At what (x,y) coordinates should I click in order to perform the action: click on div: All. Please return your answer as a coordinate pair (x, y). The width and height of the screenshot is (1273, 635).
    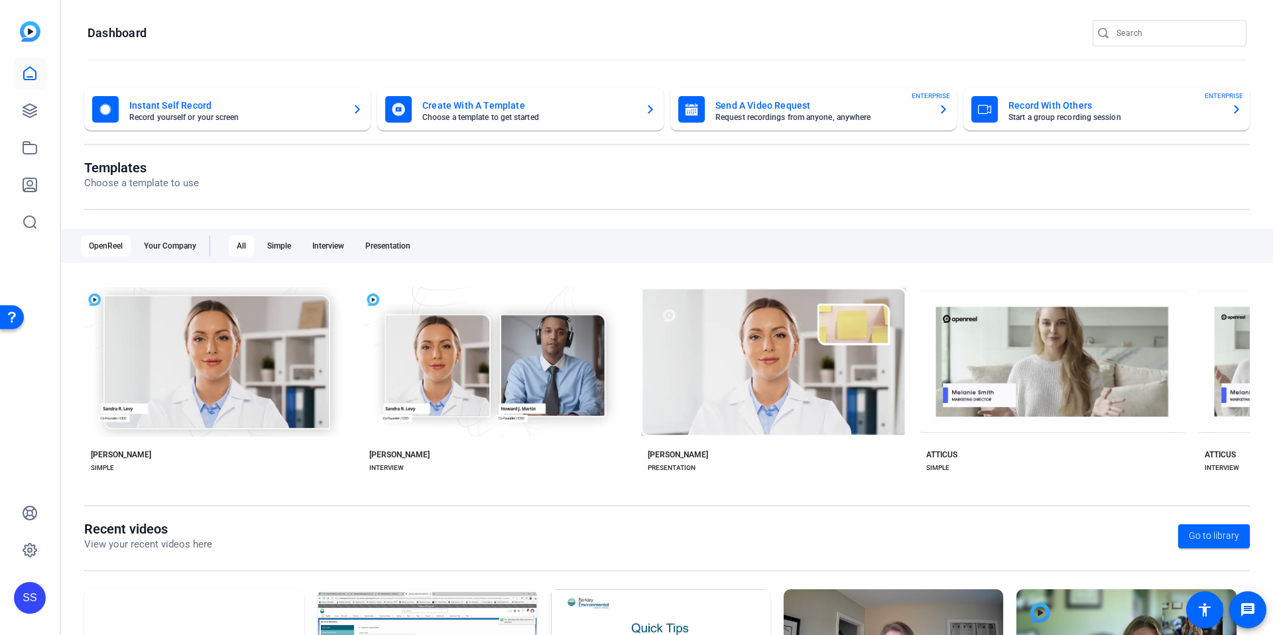
    Looking at the image, I should click on (241, 246).